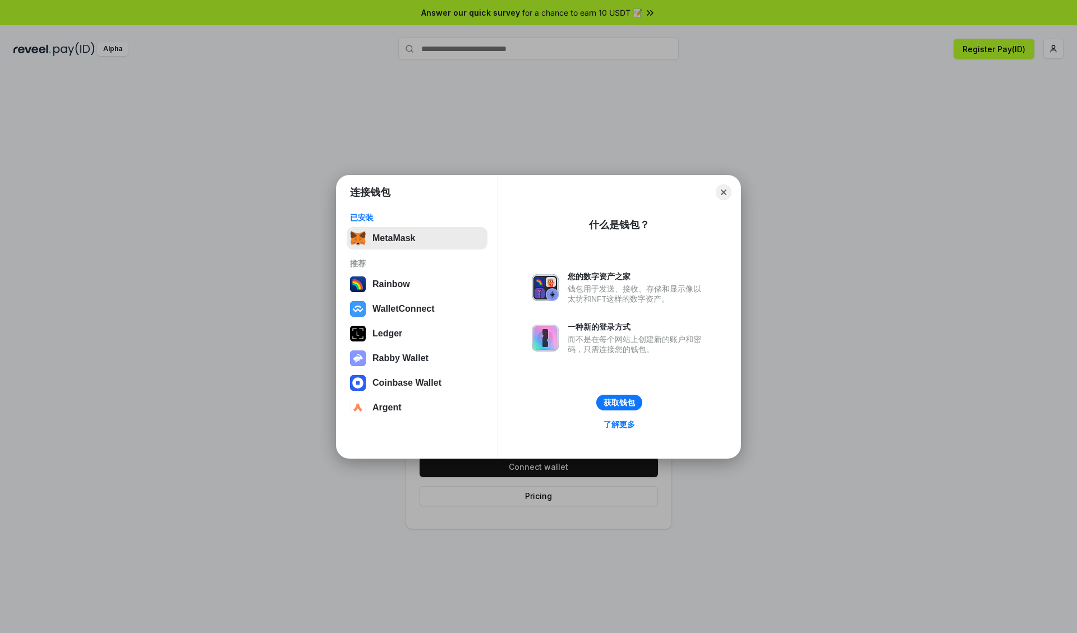  What do you see at coordinates (637, 327) in the screenshot?
I see `div: 一种新的登录方式` at bounding box center [637, 327].